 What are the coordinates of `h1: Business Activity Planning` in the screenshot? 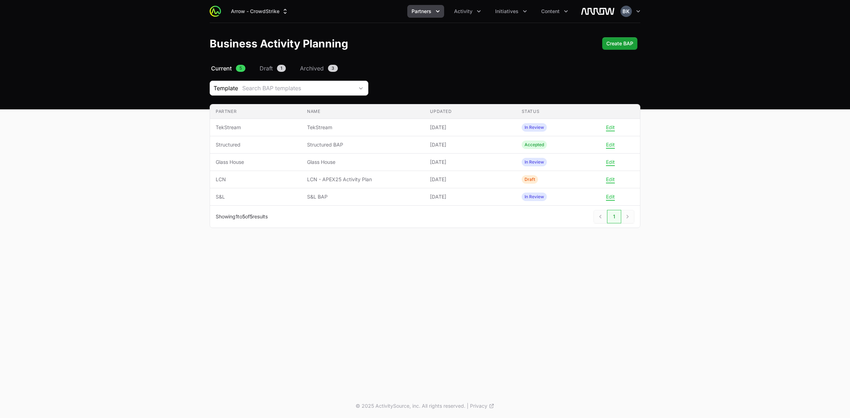 It's located at (279, 44).